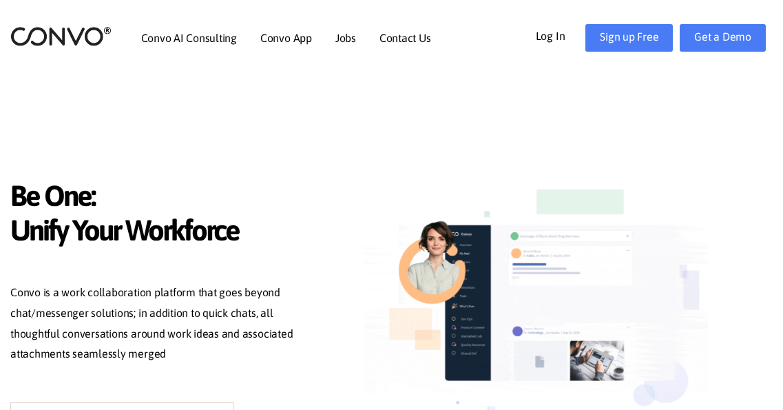  What do you see at coordinates (61, 36) in the screenshot?
I see `img: logo_2.png` at bounding box center [61, 36].